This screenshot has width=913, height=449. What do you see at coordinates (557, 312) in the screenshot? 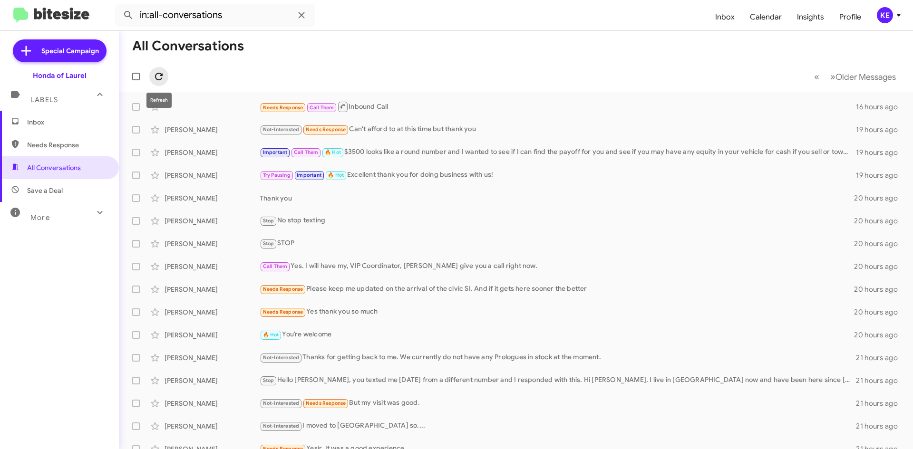
I see `div: Yes thank you so much` at bounding box center [557, 312].